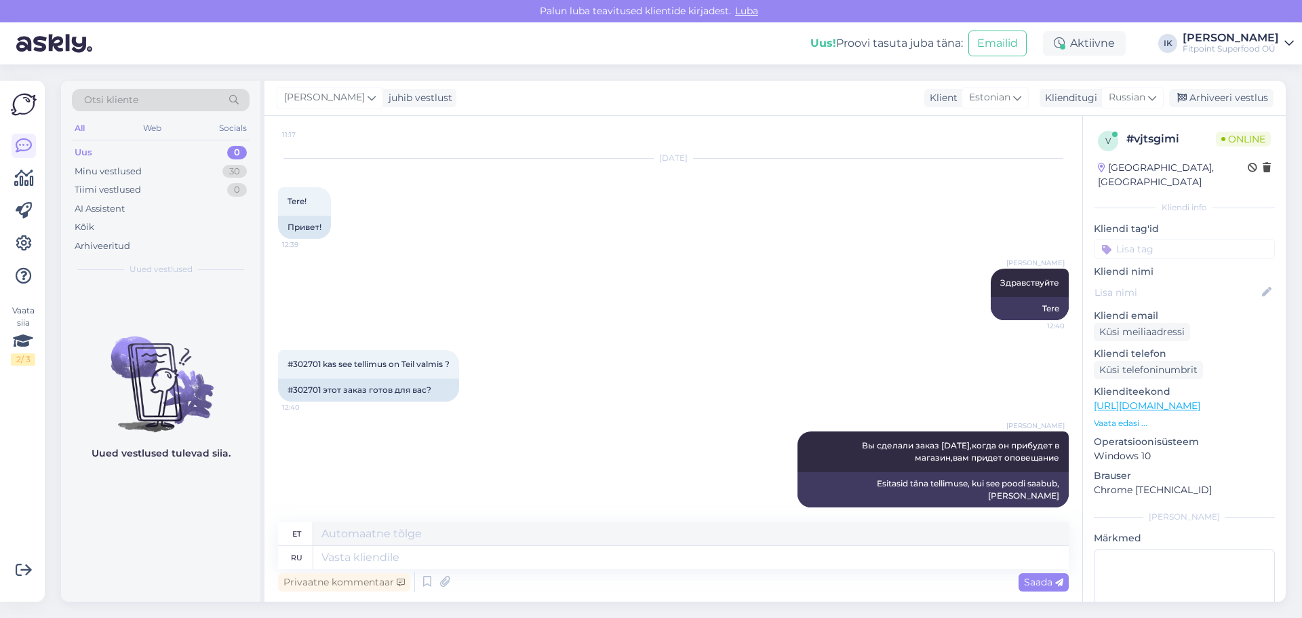  I want to click on p: Kliendi email, so click(1184, 315).